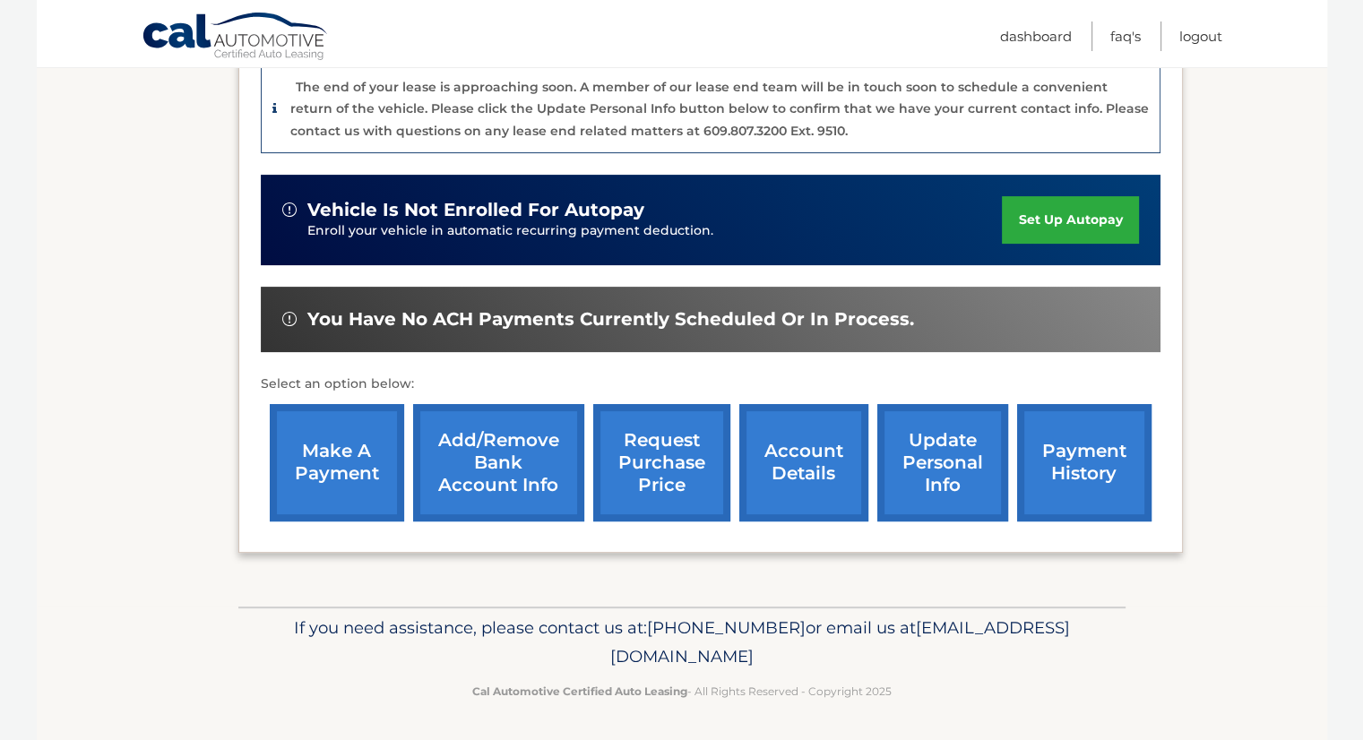  I want to click on span: You have no ACH payments currently scheduled or in process., so click(610, 319).